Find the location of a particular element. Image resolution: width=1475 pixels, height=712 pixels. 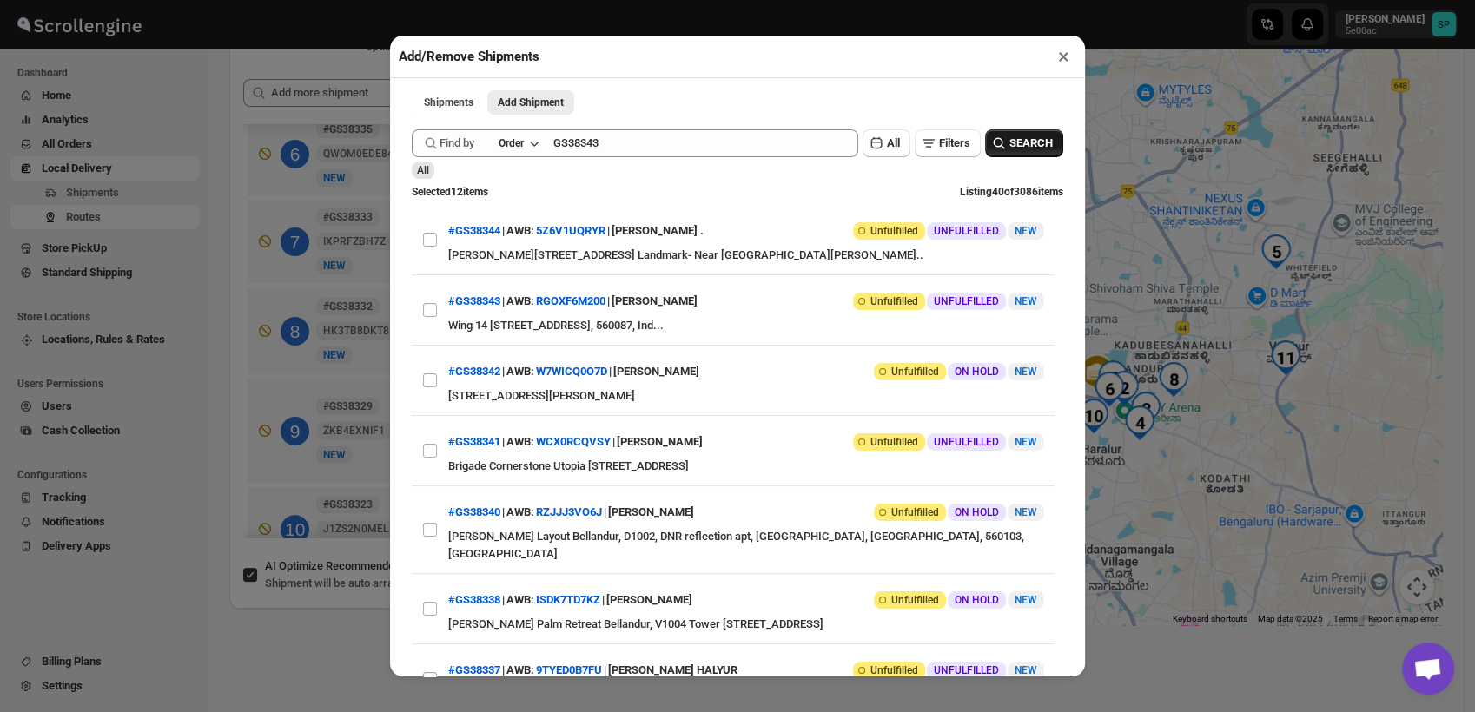

button: Order is located at coordinates (518, 143).